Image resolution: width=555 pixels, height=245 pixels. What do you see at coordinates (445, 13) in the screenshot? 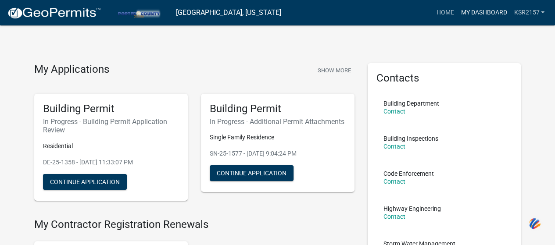
I see `a: Home` at bounding box center [445, 13].